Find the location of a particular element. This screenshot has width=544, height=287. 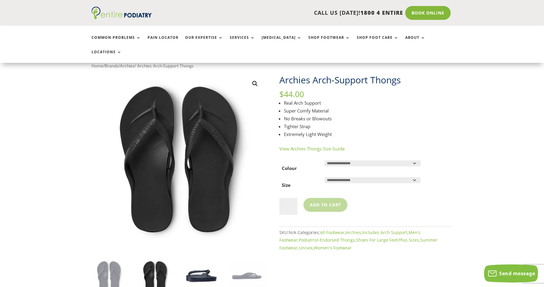

h1: Archies Arch-Support Thongs is located at coordinates (366, 82).